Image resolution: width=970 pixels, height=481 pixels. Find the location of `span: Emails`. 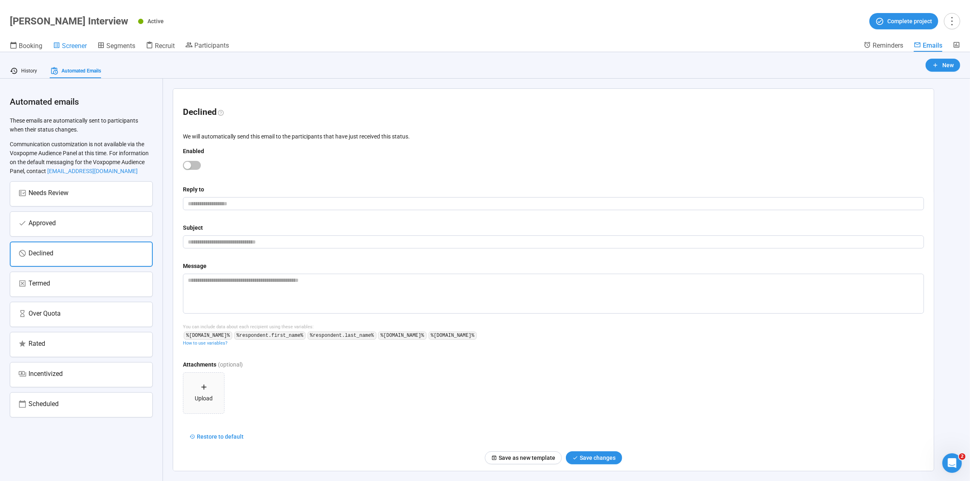

span: Emails is located at coordinates (933, 45).